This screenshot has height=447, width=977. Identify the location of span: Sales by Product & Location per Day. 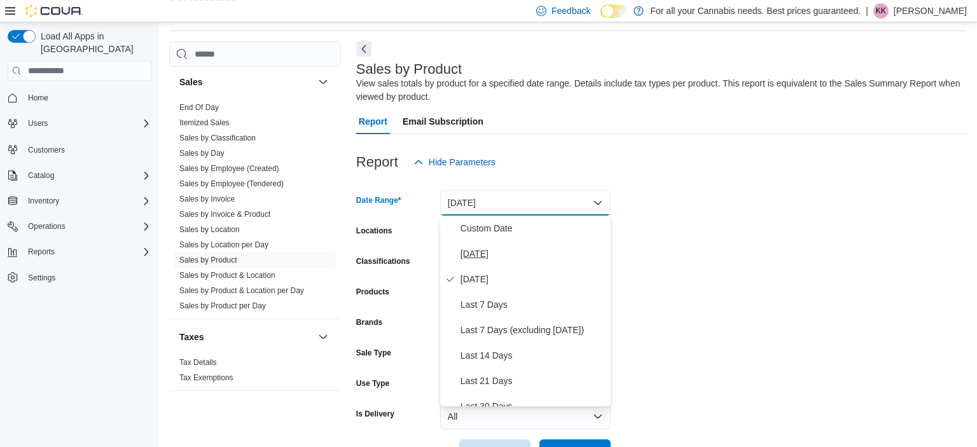
(242, 291).